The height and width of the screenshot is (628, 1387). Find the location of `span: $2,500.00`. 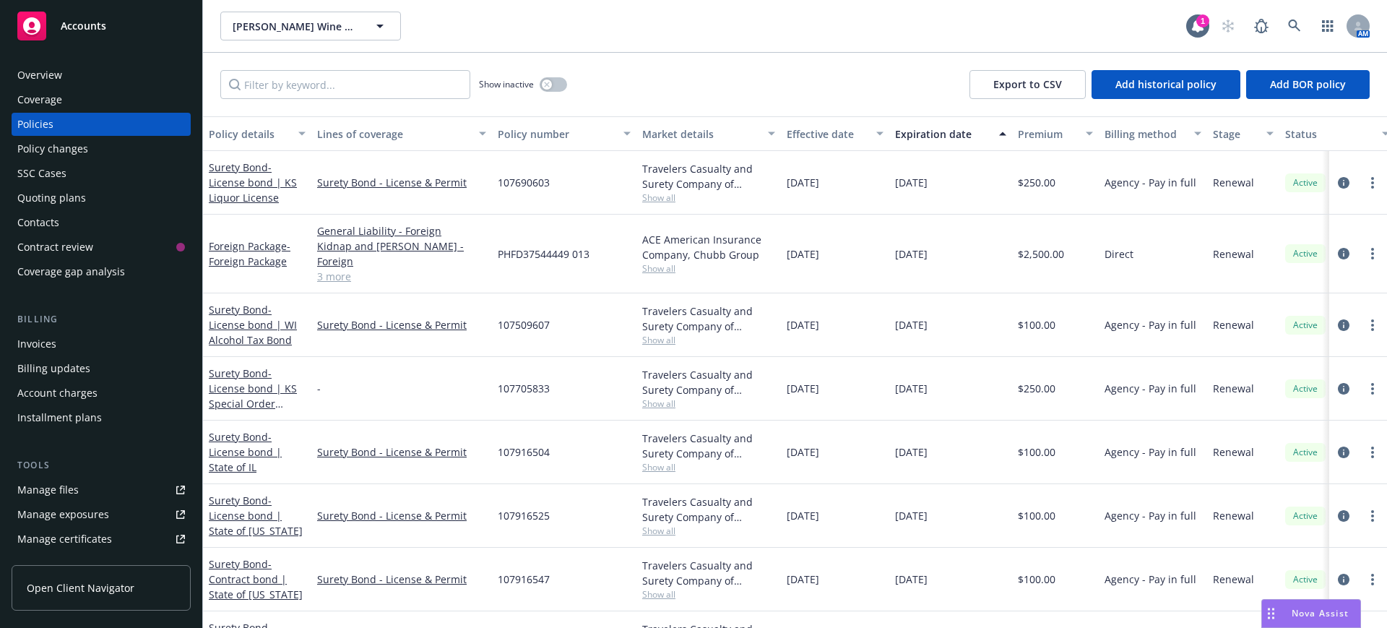

span: $2,500.00 is located at coordinates (1041, 253).